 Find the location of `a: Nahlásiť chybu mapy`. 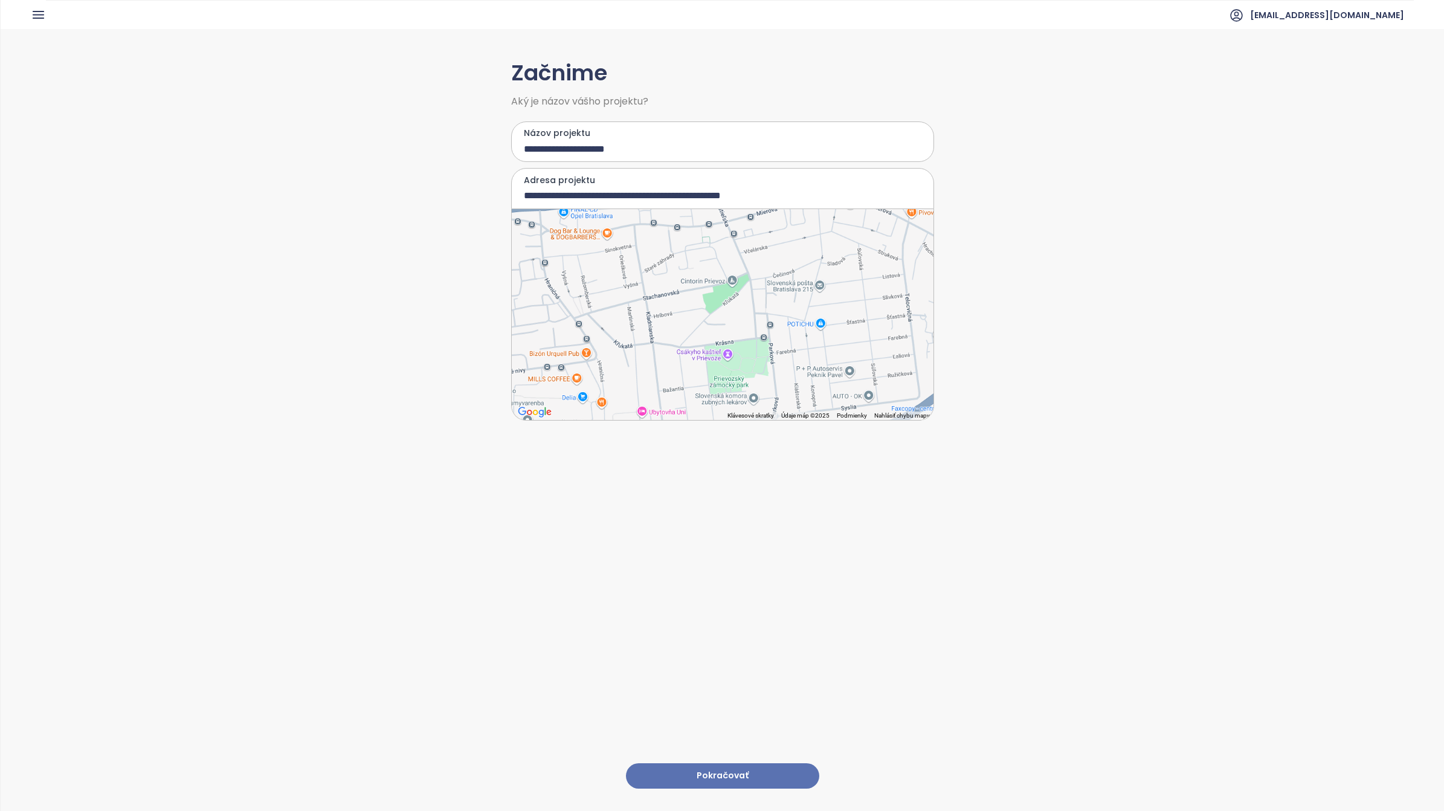

a: Nahlásiť chybu mapy is located at coordinates (902, 415).